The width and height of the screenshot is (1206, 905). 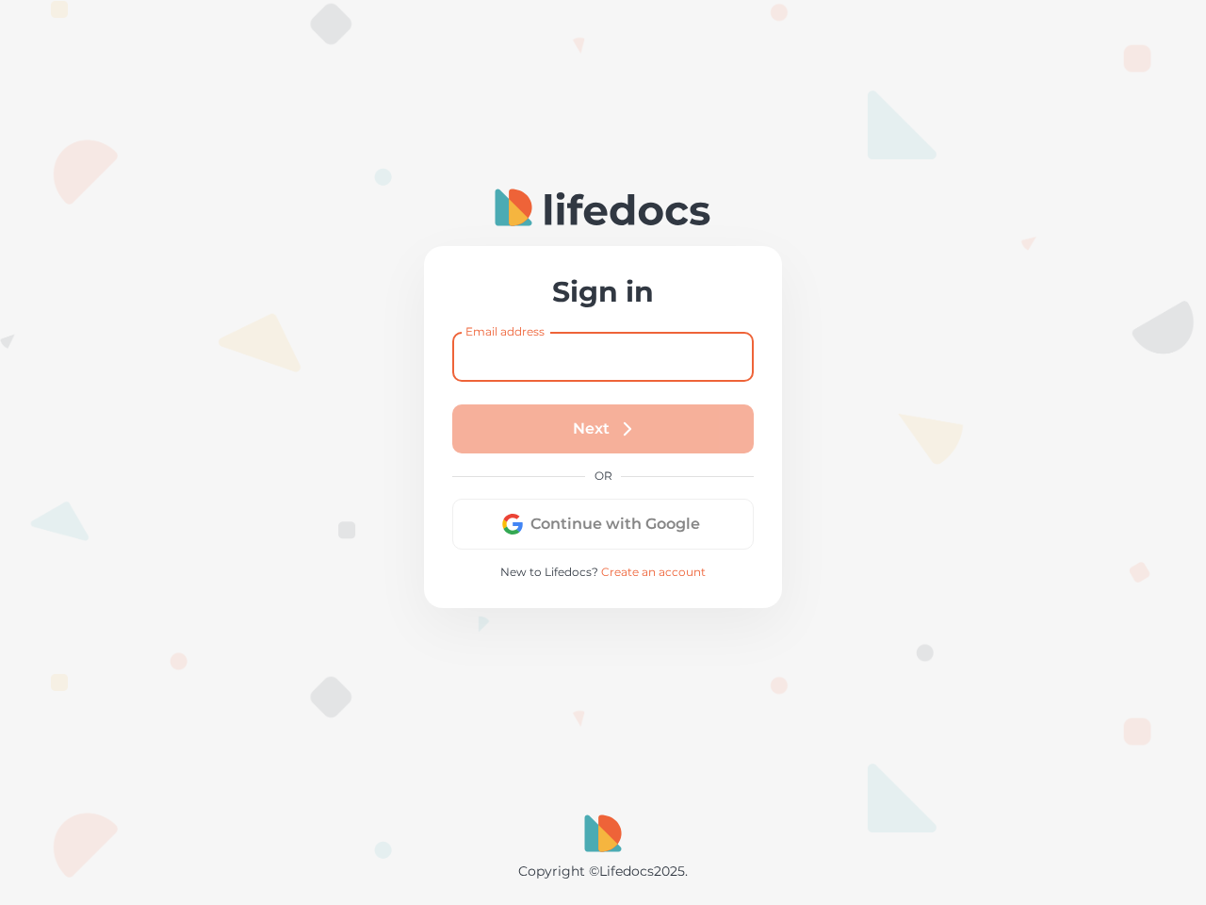 What do you see at coordinates (603, 291) in the screenshot?
I see `h2: Sign in` at bounding box center [603, 291].